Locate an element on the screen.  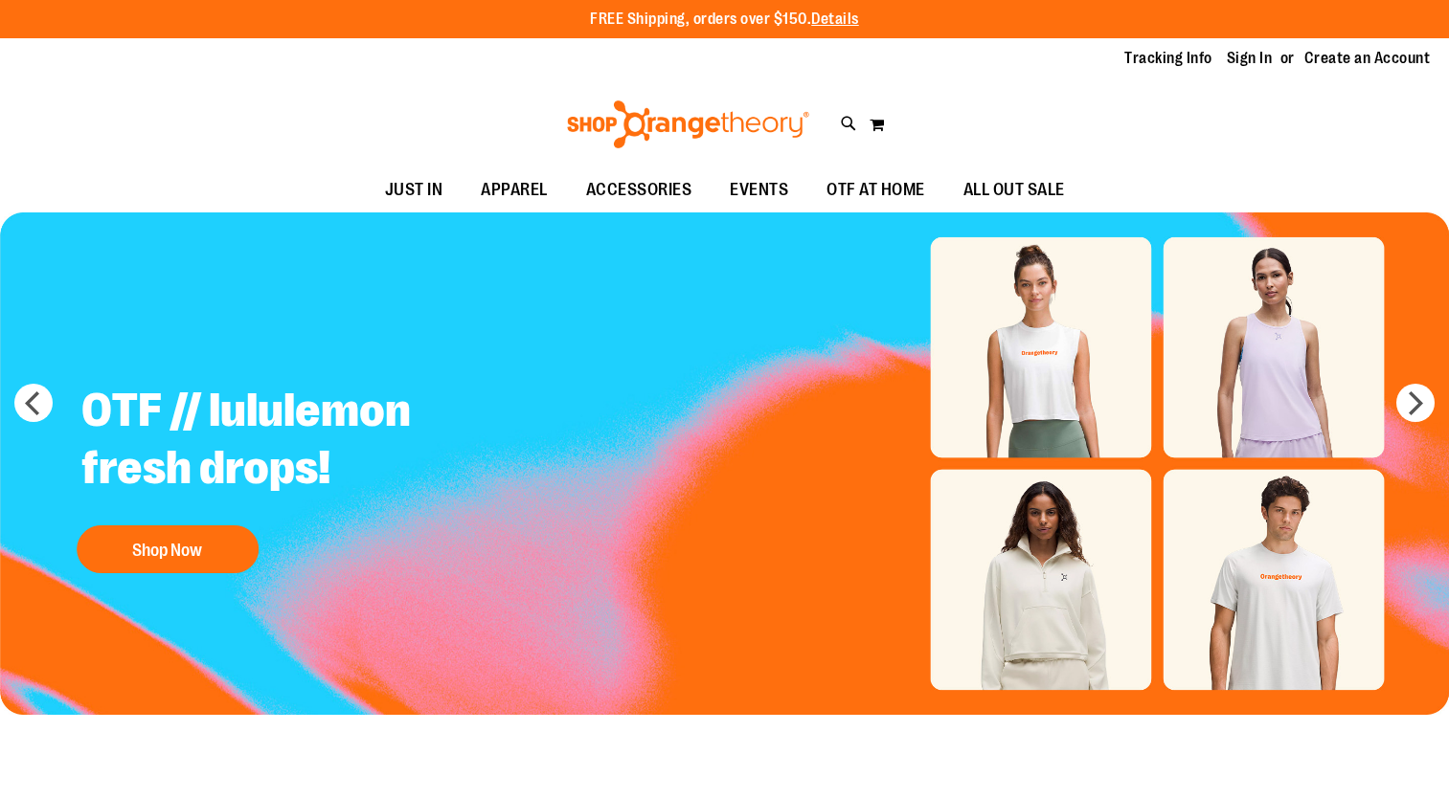
span: JUST IN is located at coordinates (414, 190).